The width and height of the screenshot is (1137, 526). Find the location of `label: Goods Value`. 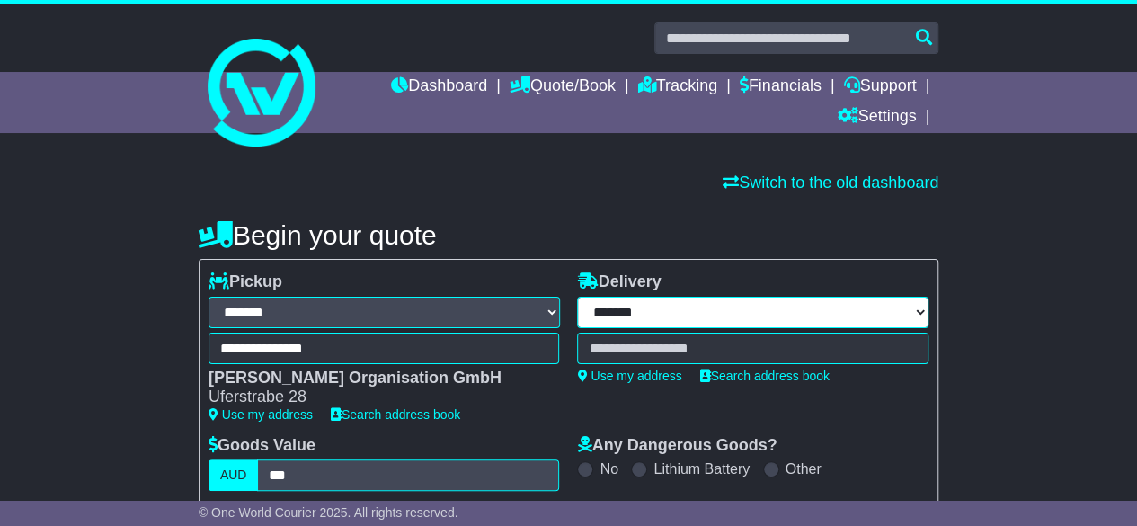

label: Goods Value is located at coordinates (262, 446).